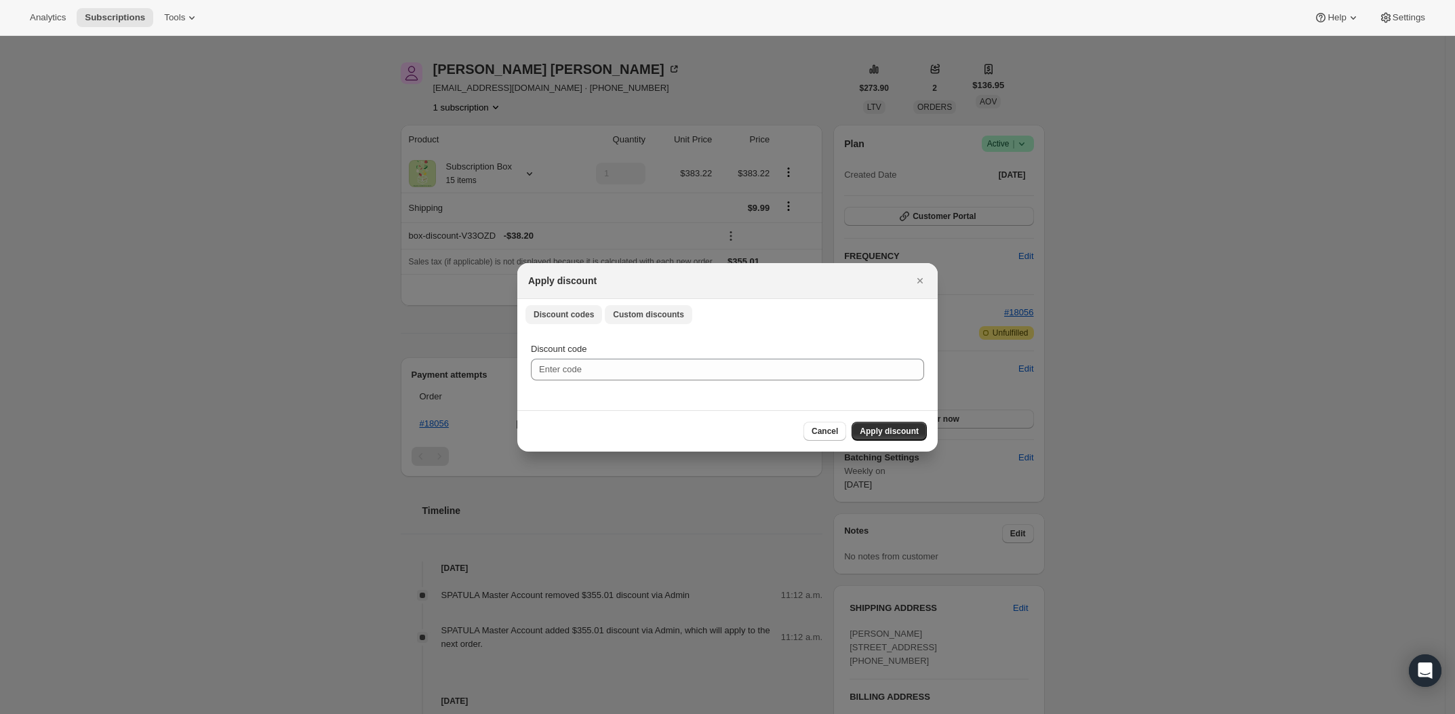  What do you see at coordinates (648, 315) in the screenshot?
I see `span: Custom discounts` at bounding box center [648, 315].